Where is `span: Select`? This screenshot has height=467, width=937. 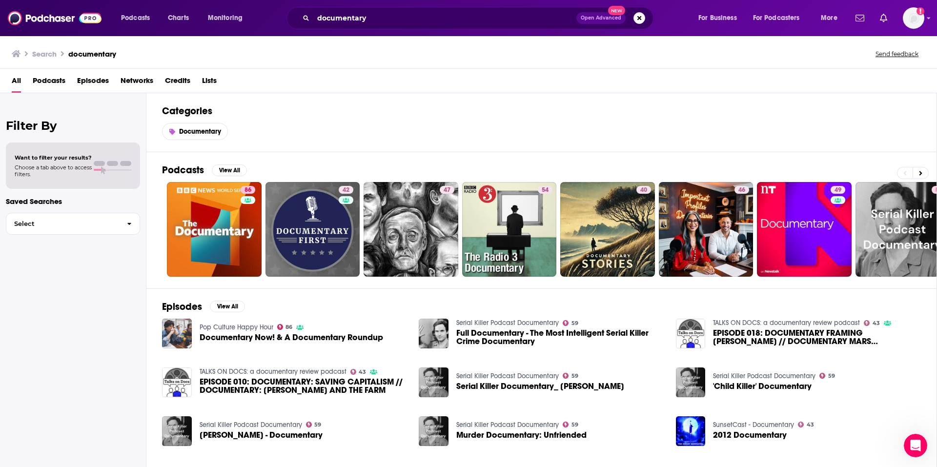 span: Select is located at coordinates (62, 223).